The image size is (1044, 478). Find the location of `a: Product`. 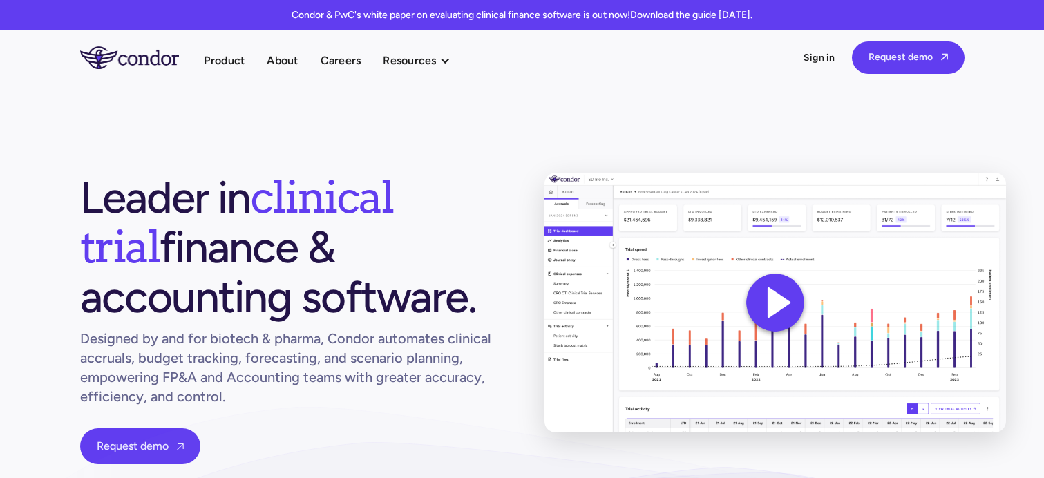

a: Product is located at coordinates (224, 60).